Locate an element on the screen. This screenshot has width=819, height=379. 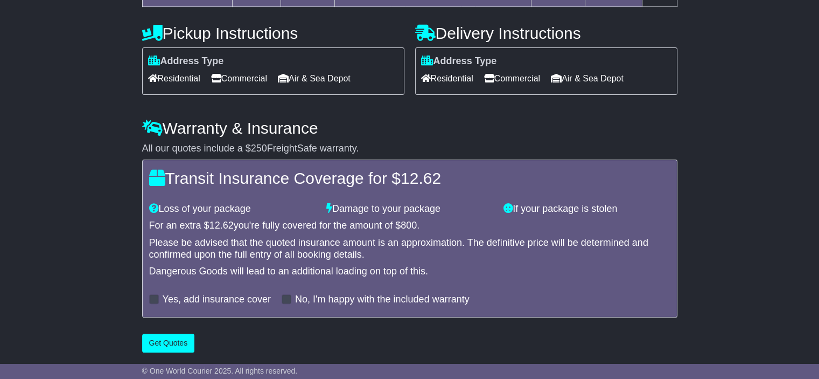
label: Yes, add insurance cover is located at coordinates (217, 300).